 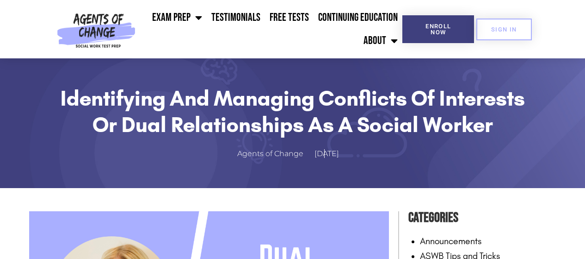 I want to click on span: Agents of Change, so click(x=270, y=154).